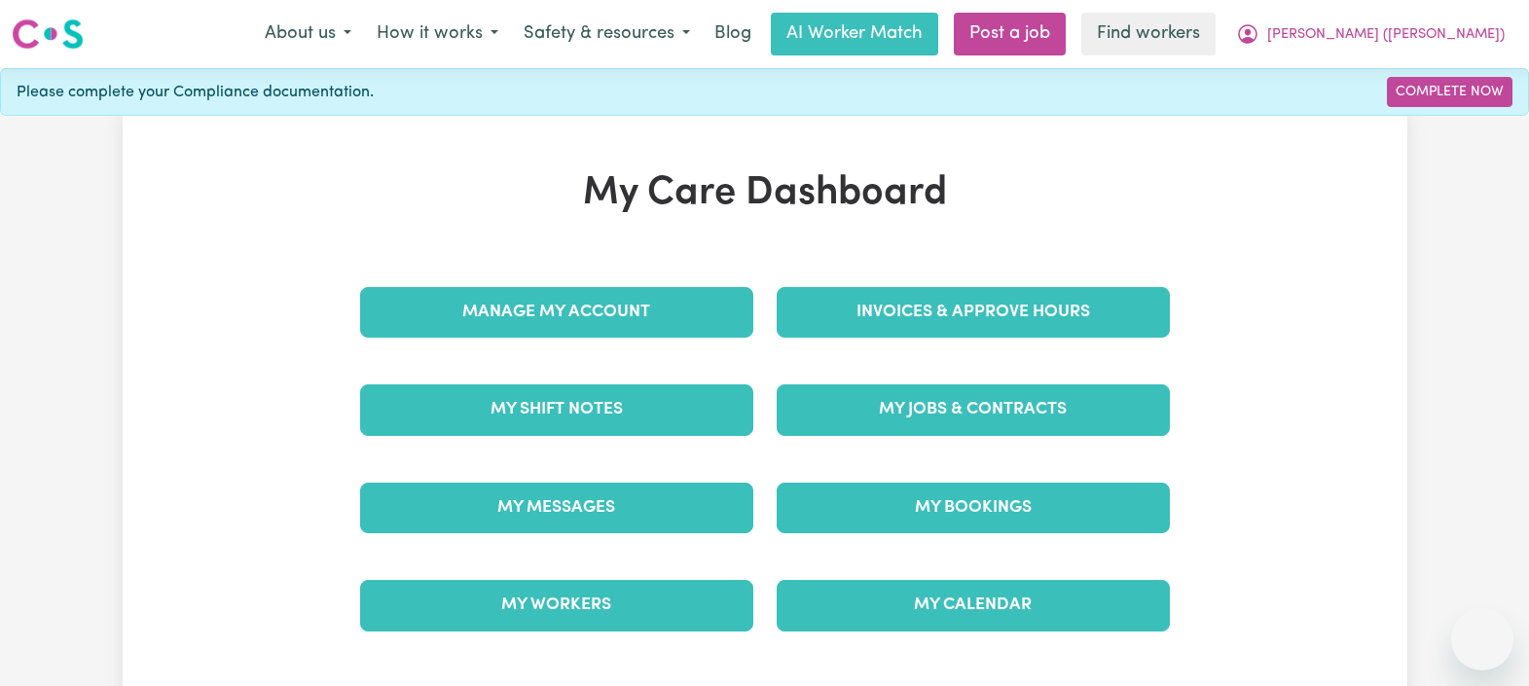  I want to click on a: Careseekers logo, so click(48, 34).